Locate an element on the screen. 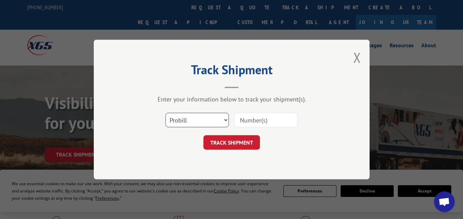 The width and height of the screenshot is (463, 219). button: TRACK SHIPMENT is located at coordinates (232, 142).